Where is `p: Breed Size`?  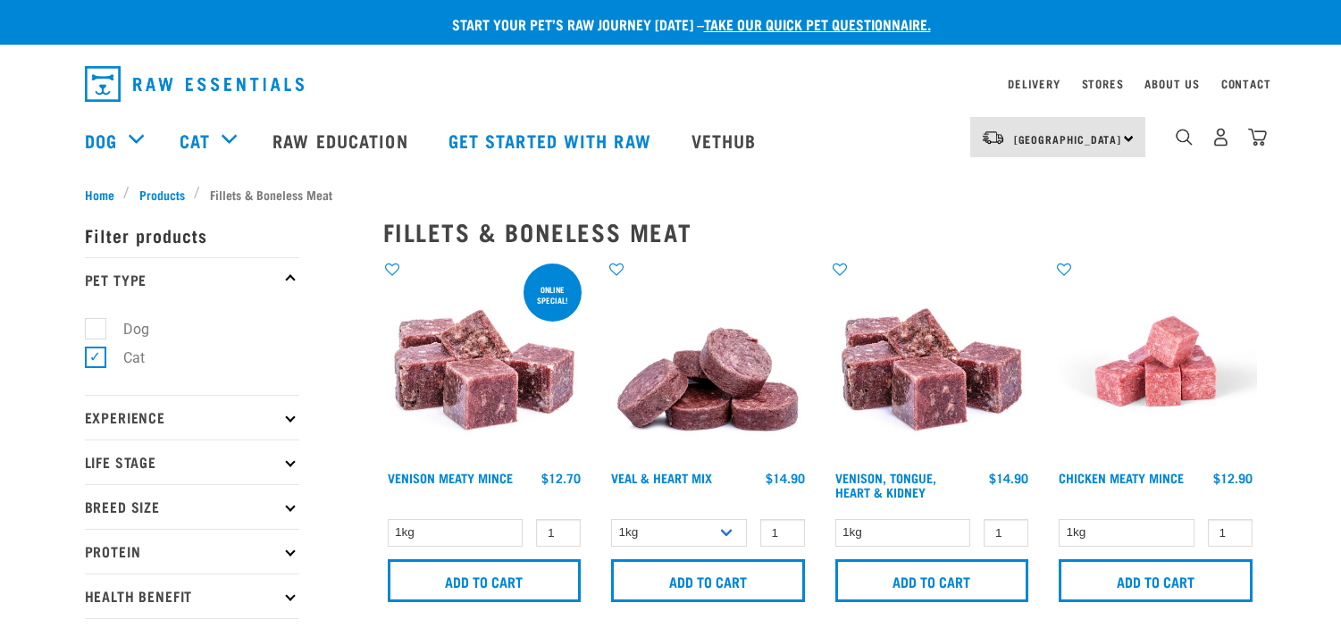
p: Breed Size is located at coordinates (192, 507).